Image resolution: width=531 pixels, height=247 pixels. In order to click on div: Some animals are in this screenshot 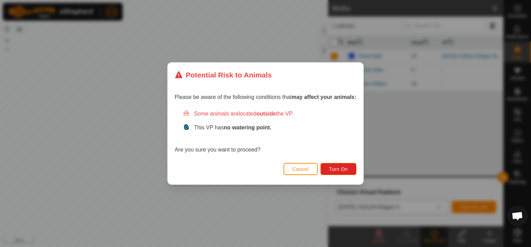, I will do `click(270, 114)`.